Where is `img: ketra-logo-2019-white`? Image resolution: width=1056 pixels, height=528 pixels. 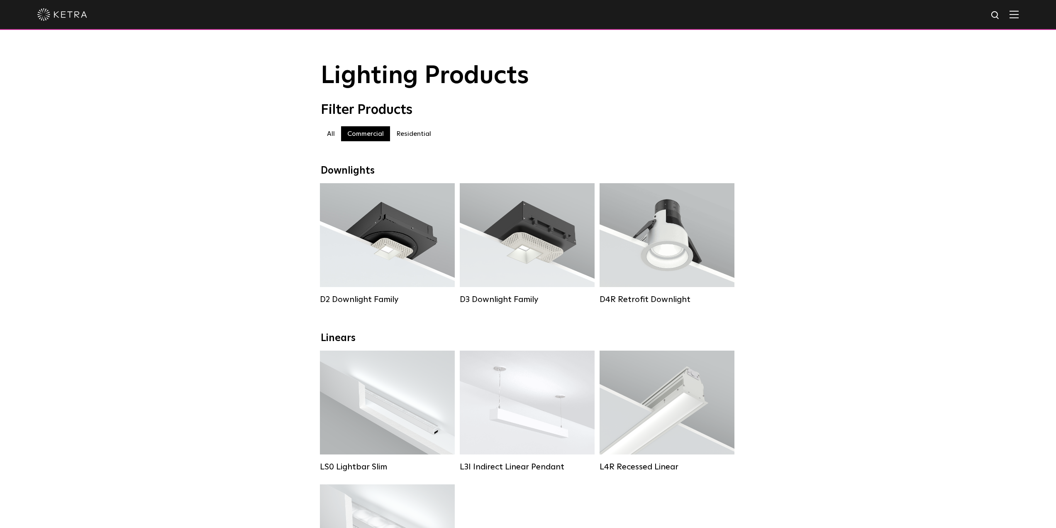
img: ketra-logo-2019-white is located at coordinates (62, 15).